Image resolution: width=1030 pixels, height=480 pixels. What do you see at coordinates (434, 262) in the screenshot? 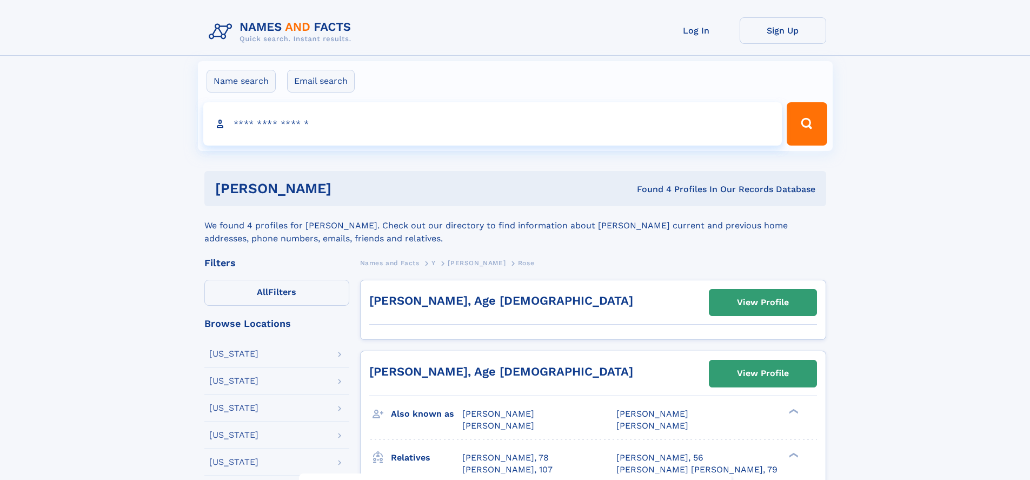
I see `a: Y` at bounding box center [434, 262].